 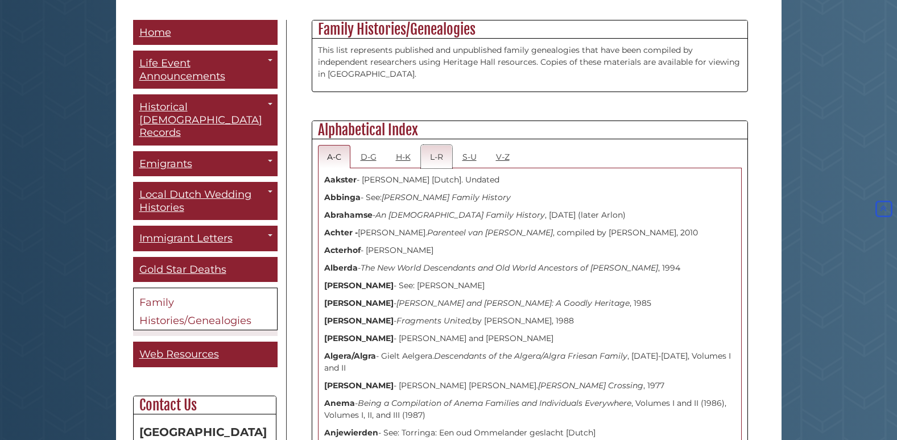 I want to click on p: - See: Torringa: Een oud Ommelander geslacht [Dutch], so click(x=529, y=433).